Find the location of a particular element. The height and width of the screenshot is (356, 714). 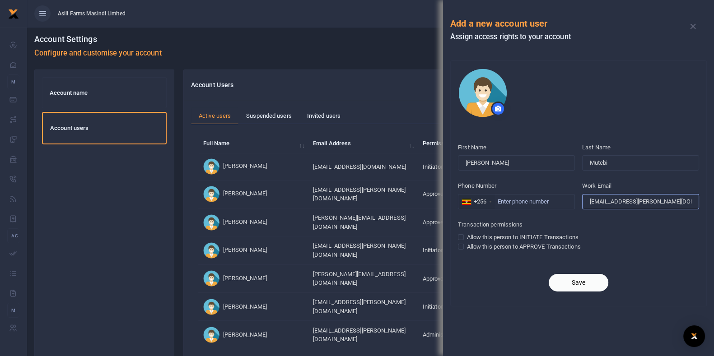

input: Last Name is located at coordinates (640, 163).